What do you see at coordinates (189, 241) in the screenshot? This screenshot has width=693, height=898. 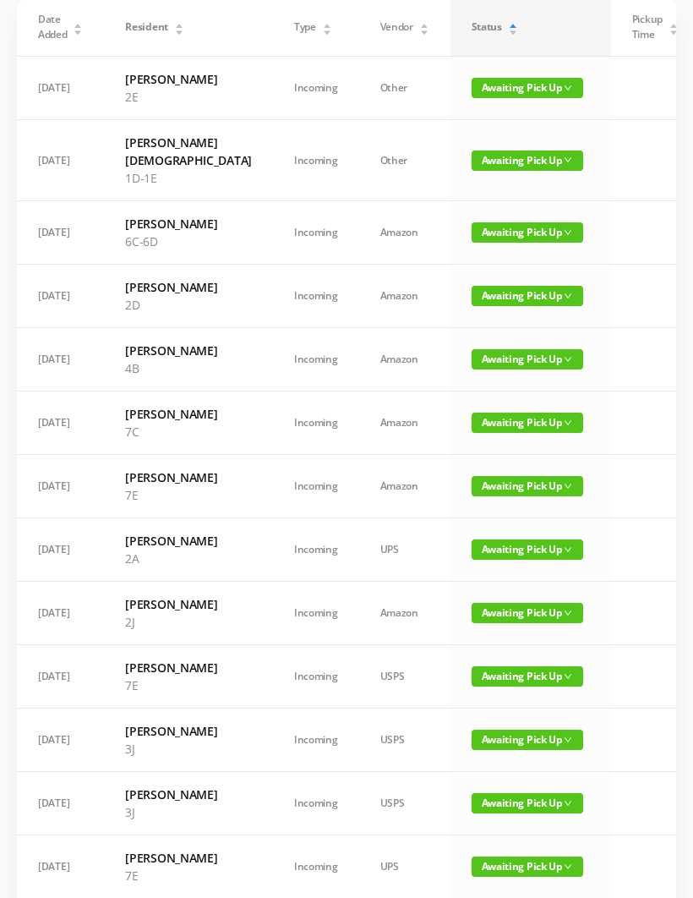 I see `p: 6C-6D` at bounding box center [189, 241].